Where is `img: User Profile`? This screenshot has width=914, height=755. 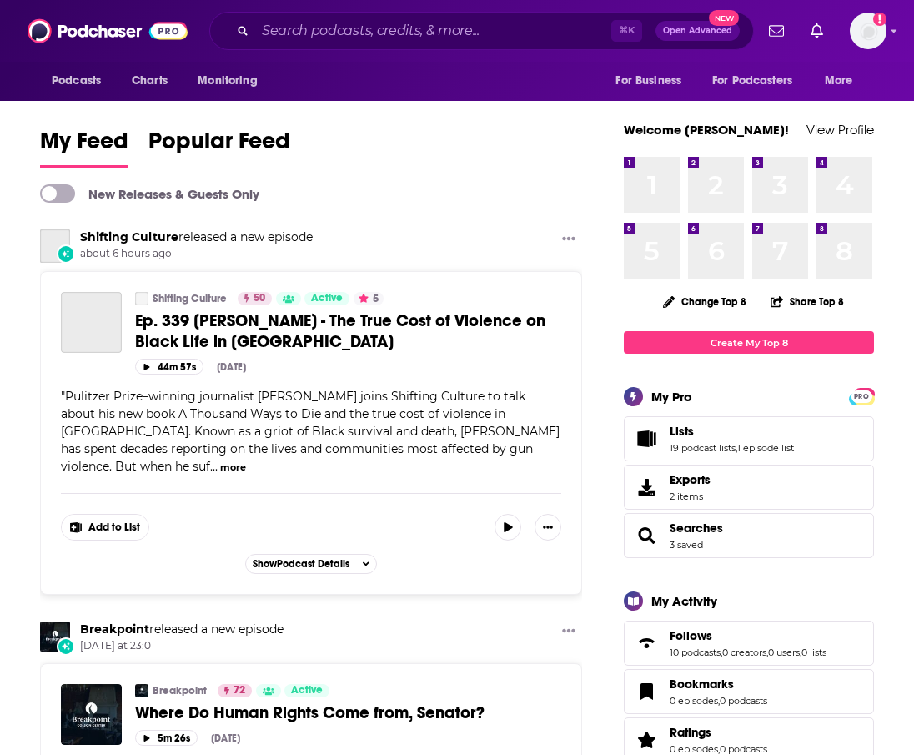
img: User Profile is located at coordinates (868, 31).